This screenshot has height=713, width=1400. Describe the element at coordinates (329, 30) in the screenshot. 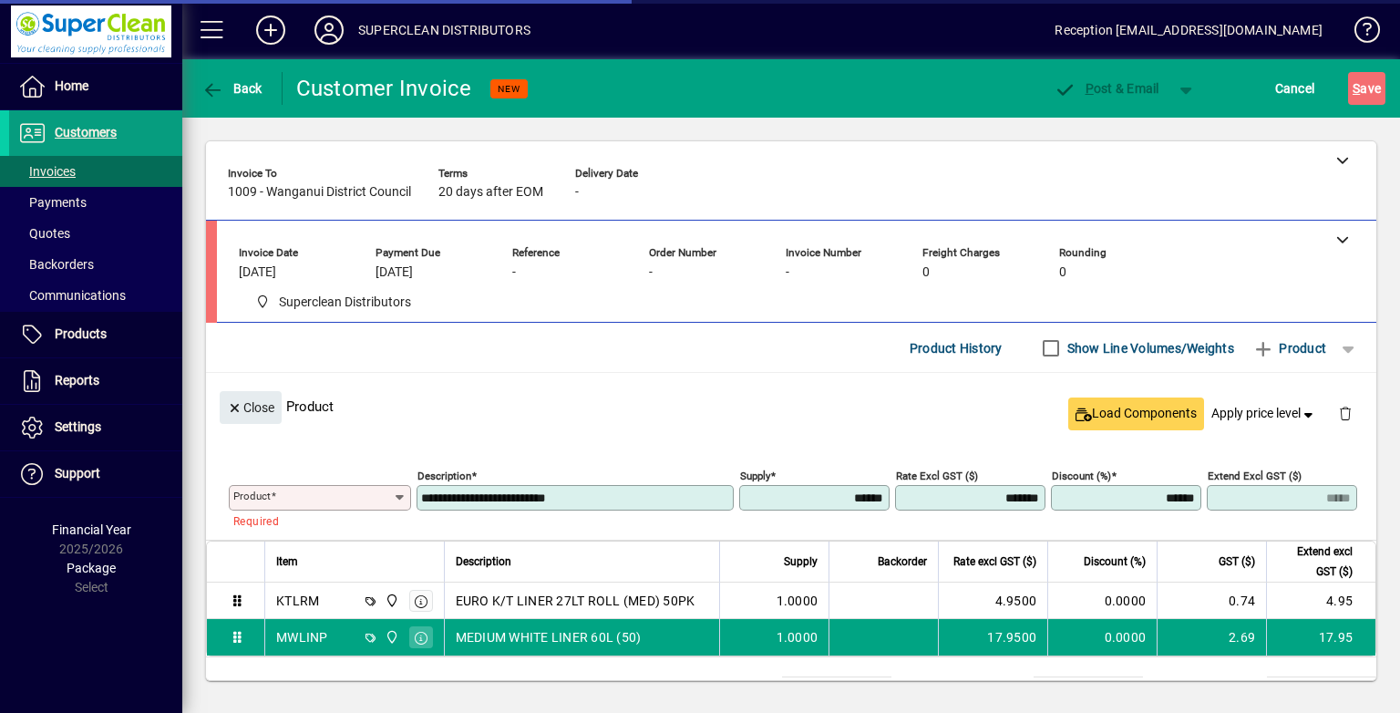

I see `button: Profile` at that location.